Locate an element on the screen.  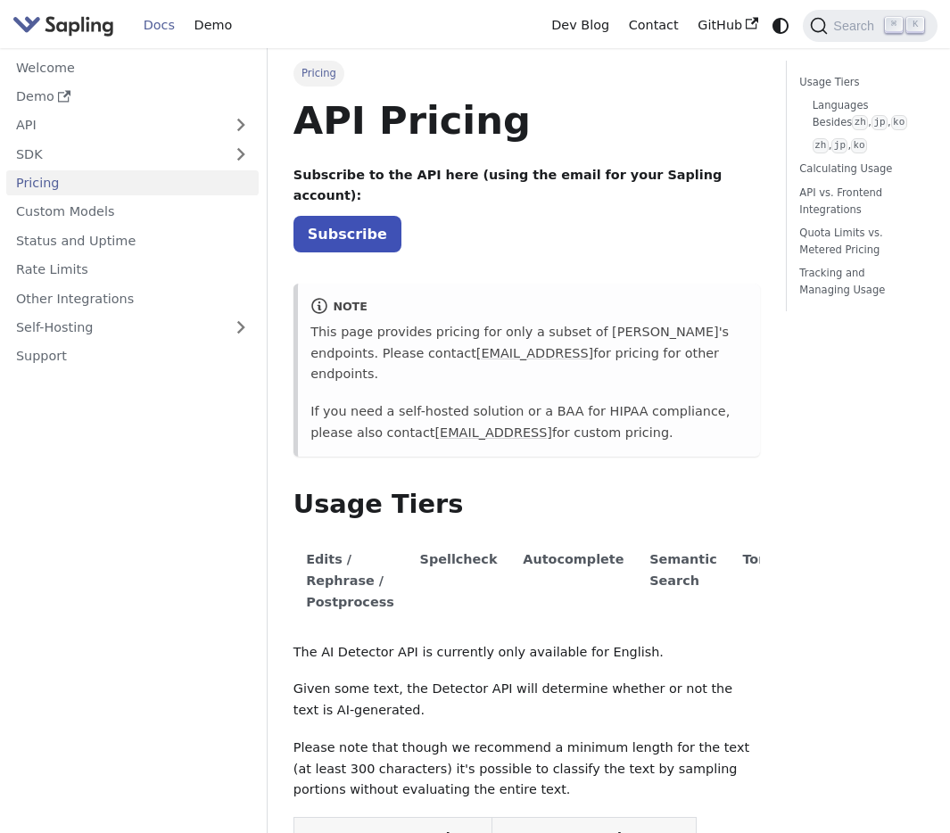
h2: Usage Tiers is located at coordinates (526, 505).